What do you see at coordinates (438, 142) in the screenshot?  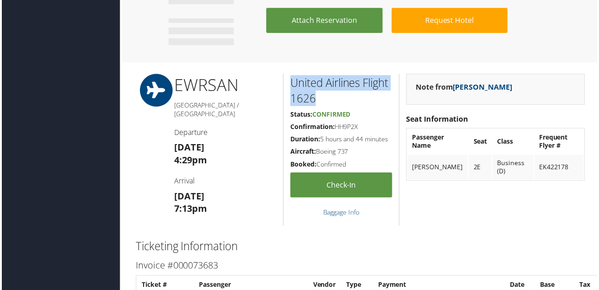 I see `th: Passenger Name` at bounding box center [438, 142].